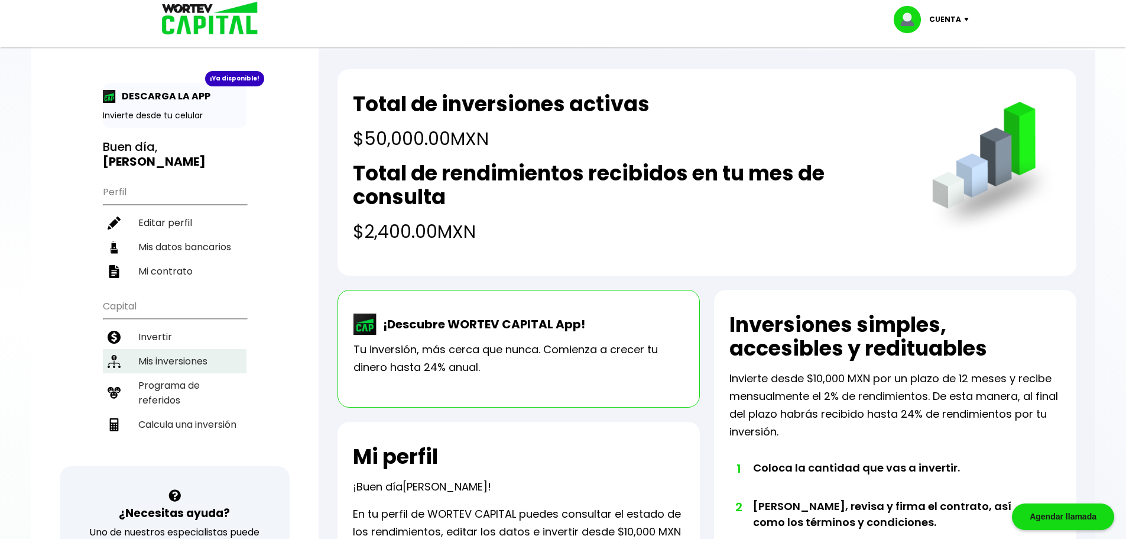  I want to click on a: Mi contrato, so click(174, 271).